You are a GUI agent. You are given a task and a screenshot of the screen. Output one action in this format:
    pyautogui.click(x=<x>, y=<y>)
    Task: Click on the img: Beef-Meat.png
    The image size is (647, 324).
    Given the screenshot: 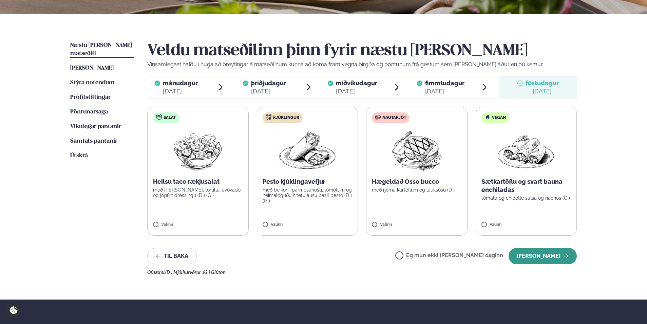 What is the action you would take?
    pyautogui.click(x=417, y=150)
    